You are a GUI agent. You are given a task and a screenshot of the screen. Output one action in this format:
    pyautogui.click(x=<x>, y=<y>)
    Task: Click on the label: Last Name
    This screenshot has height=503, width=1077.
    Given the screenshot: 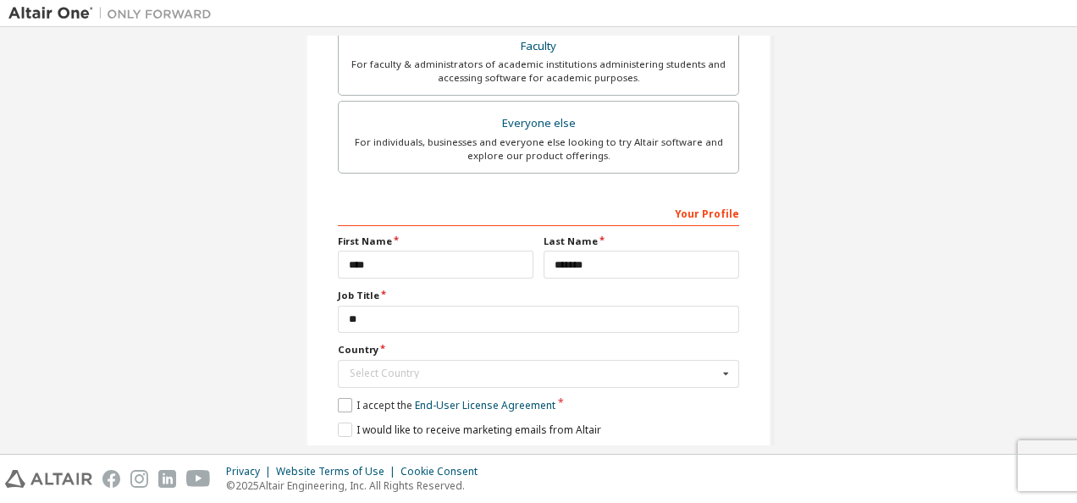 What is the action you would take?
    pyautogui.click(x=641, y=241)
    